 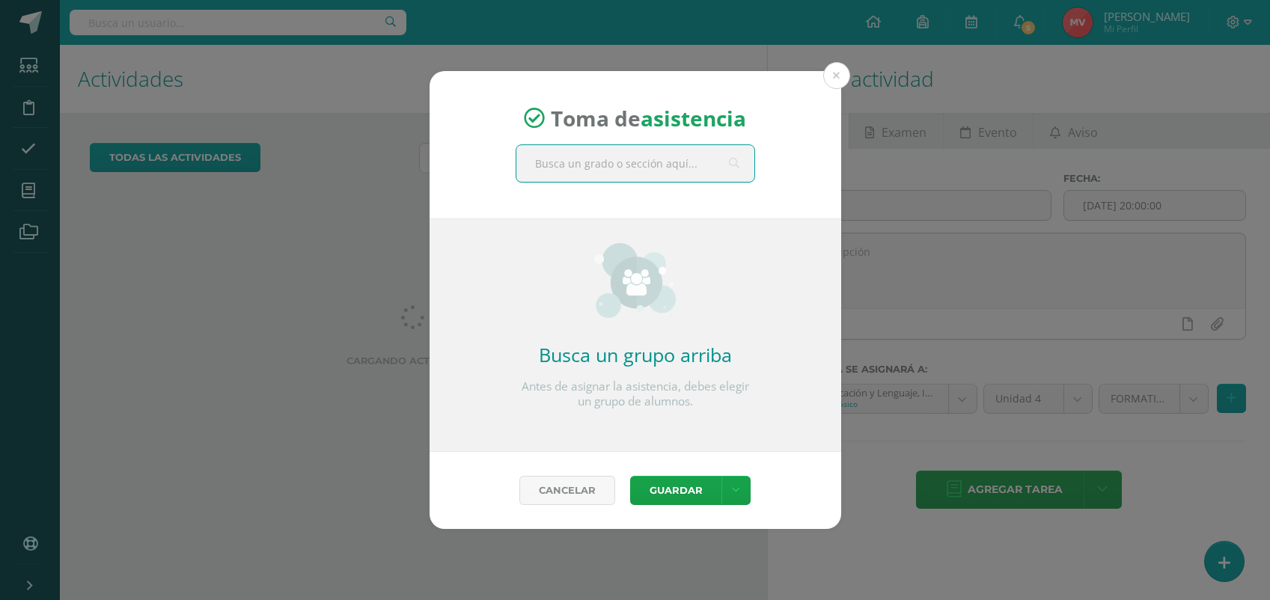 I want to click on a: Cancelar, so click(x=567, y=490).